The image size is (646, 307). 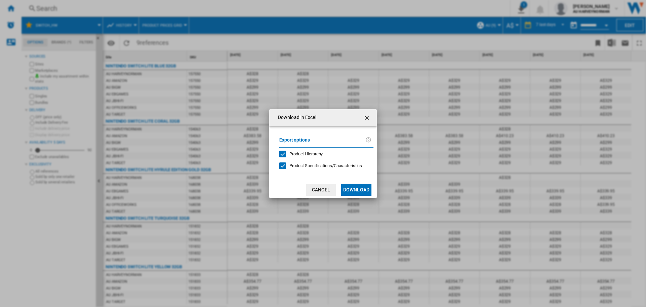 I want to click on div: Only applies to Category View, so click(x=326, y=166).